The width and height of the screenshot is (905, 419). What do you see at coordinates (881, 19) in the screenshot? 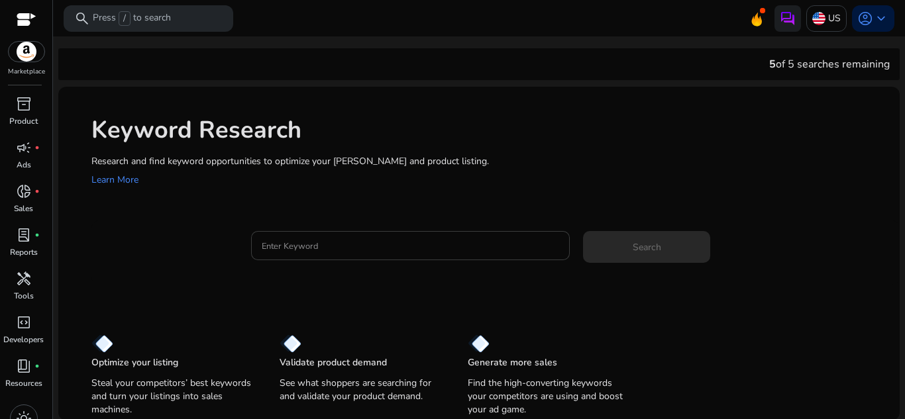
I see `span: keyboard_arrow_down` at bounding box center [881, 19].